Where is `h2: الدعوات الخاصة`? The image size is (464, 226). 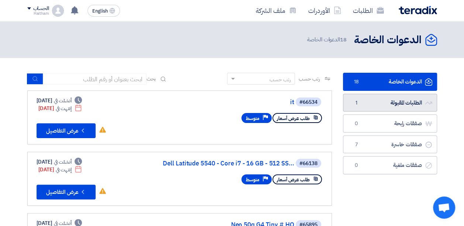
h2: الدعوات الخاصة is located at coordinates (388, 40).